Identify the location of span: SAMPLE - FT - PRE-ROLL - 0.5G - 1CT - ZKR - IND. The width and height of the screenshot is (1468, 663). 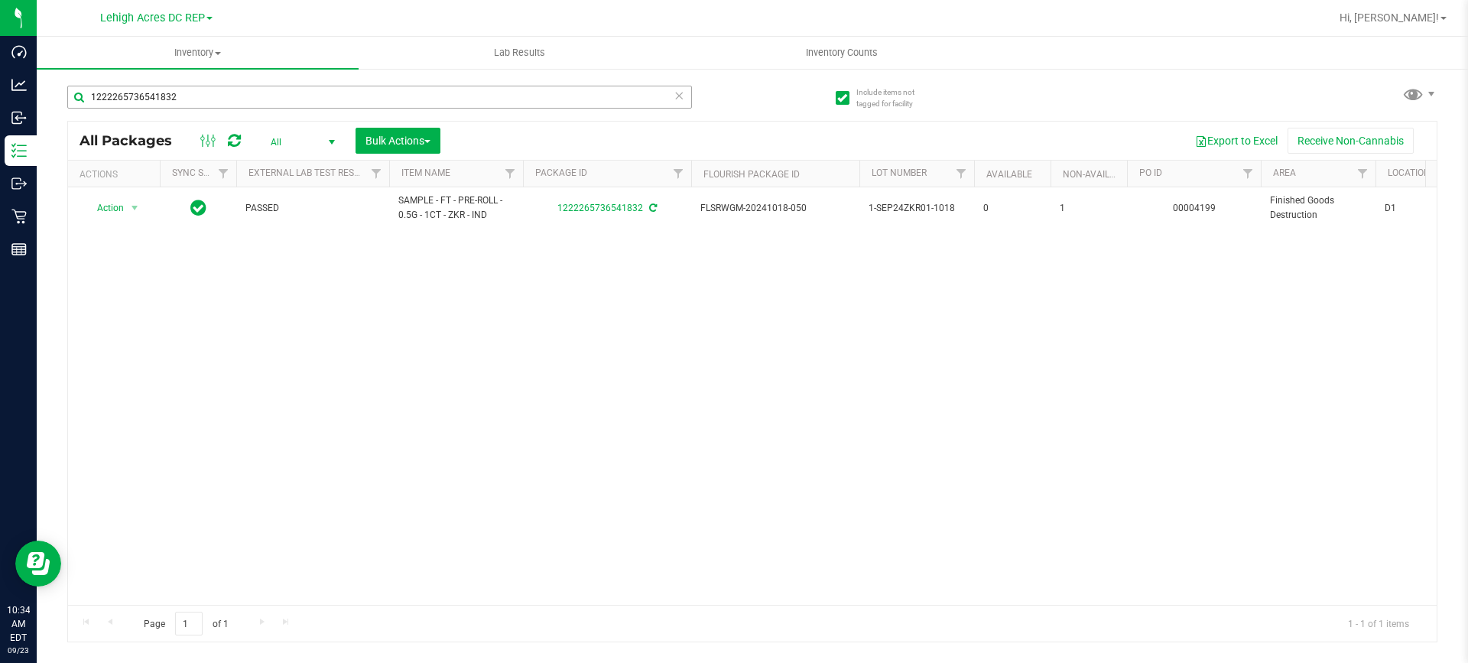
(456, 208).